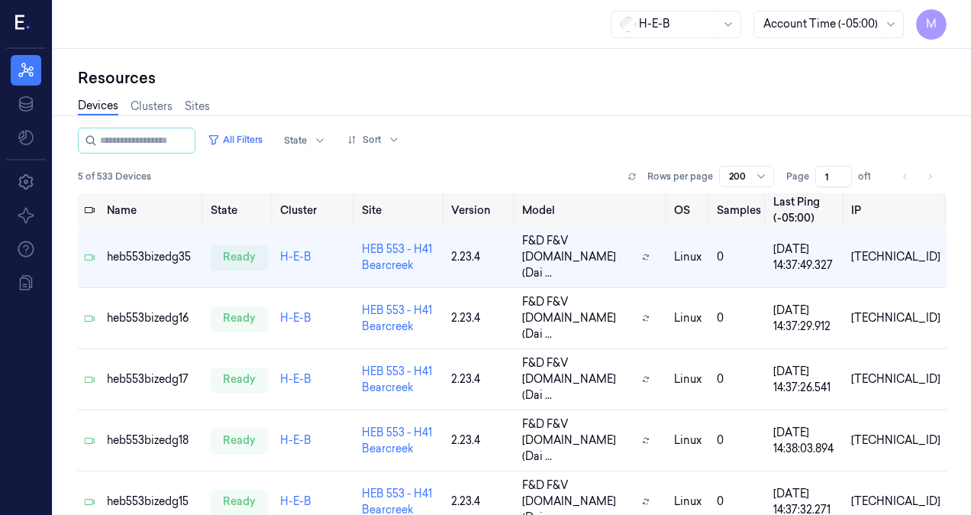  I want to click on div: heb553bizedg16, so click(153, 318).